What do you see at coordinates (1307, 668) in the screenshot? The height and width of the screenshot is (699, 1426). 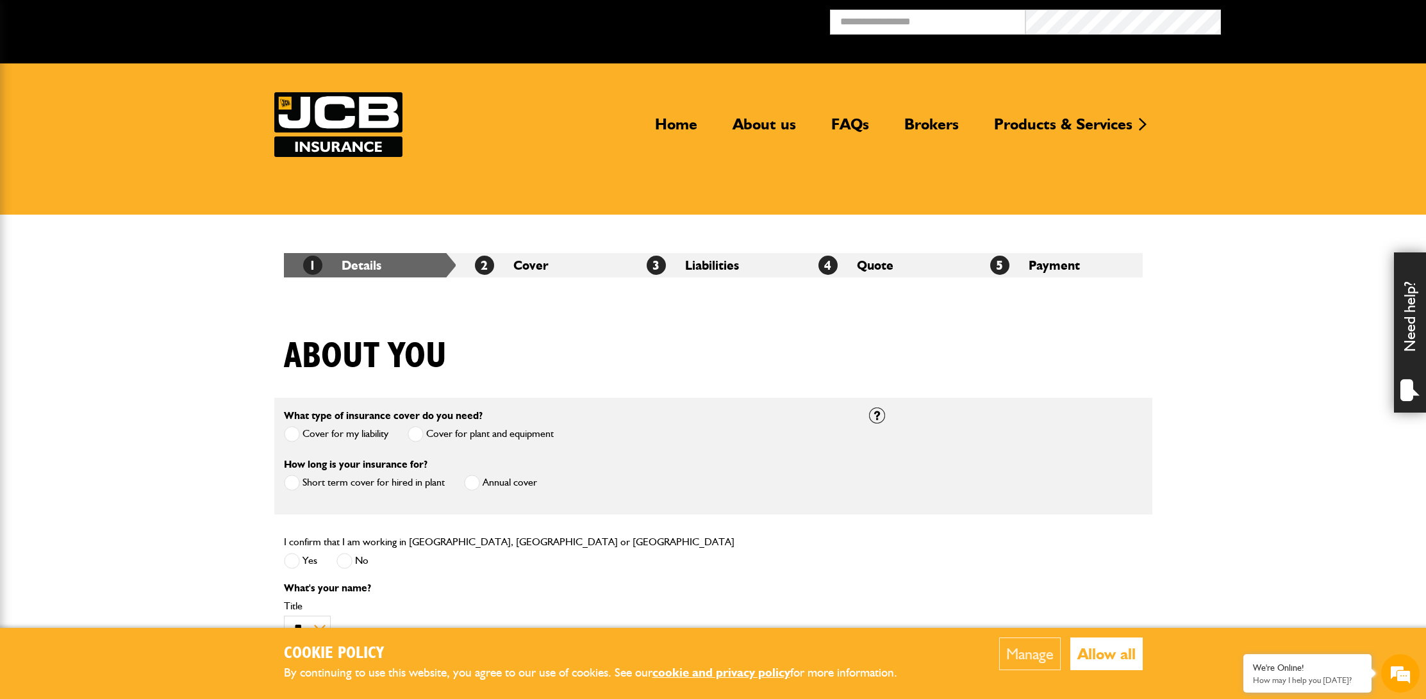 I see `div: We're Online!` at bounding box center [1307, 668].